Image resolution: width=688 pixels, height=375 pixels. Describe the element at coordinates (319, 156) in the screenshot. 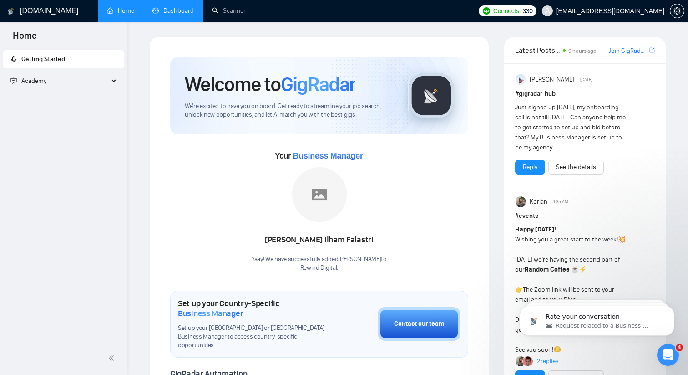

I see `span: Your` at that location.